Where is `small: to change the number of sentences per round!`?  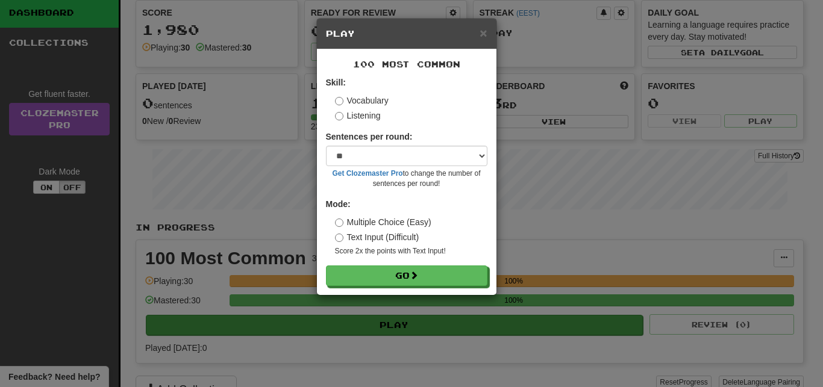 small: to change the number of sentences per round! is located at coordinates (406, 179).